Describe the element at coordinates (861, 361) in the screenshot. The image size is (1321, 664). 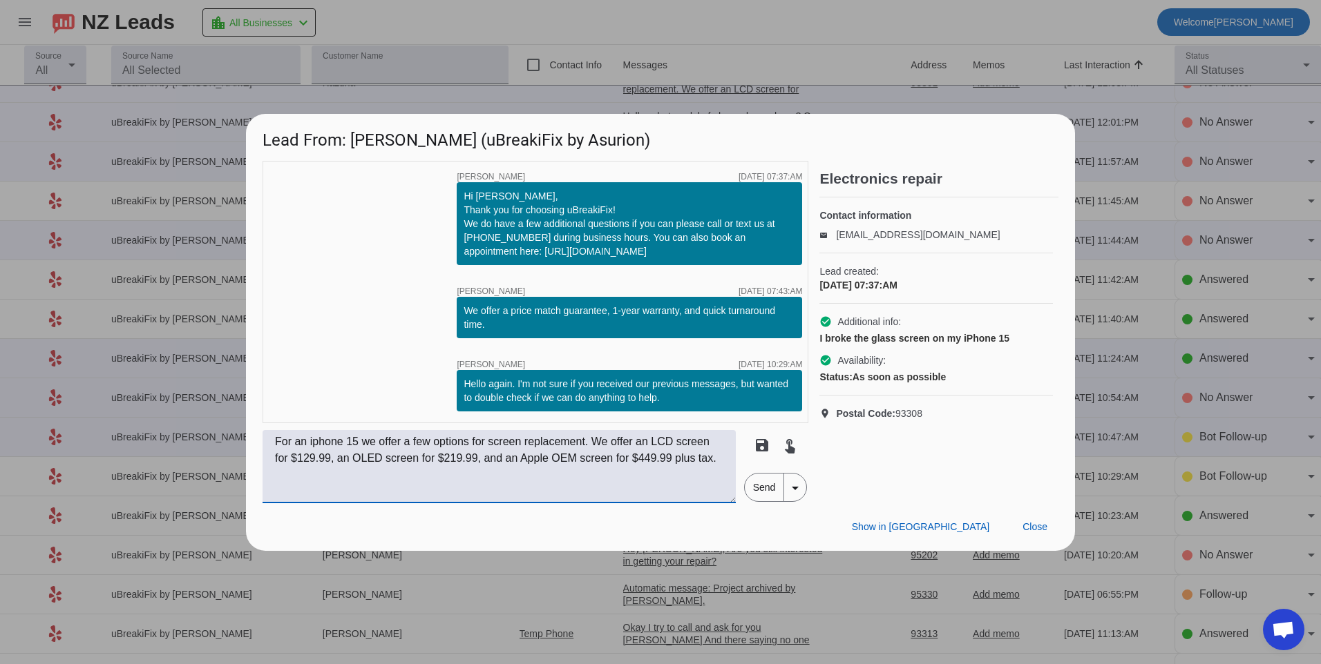
I see `span: Availability:` at that location.